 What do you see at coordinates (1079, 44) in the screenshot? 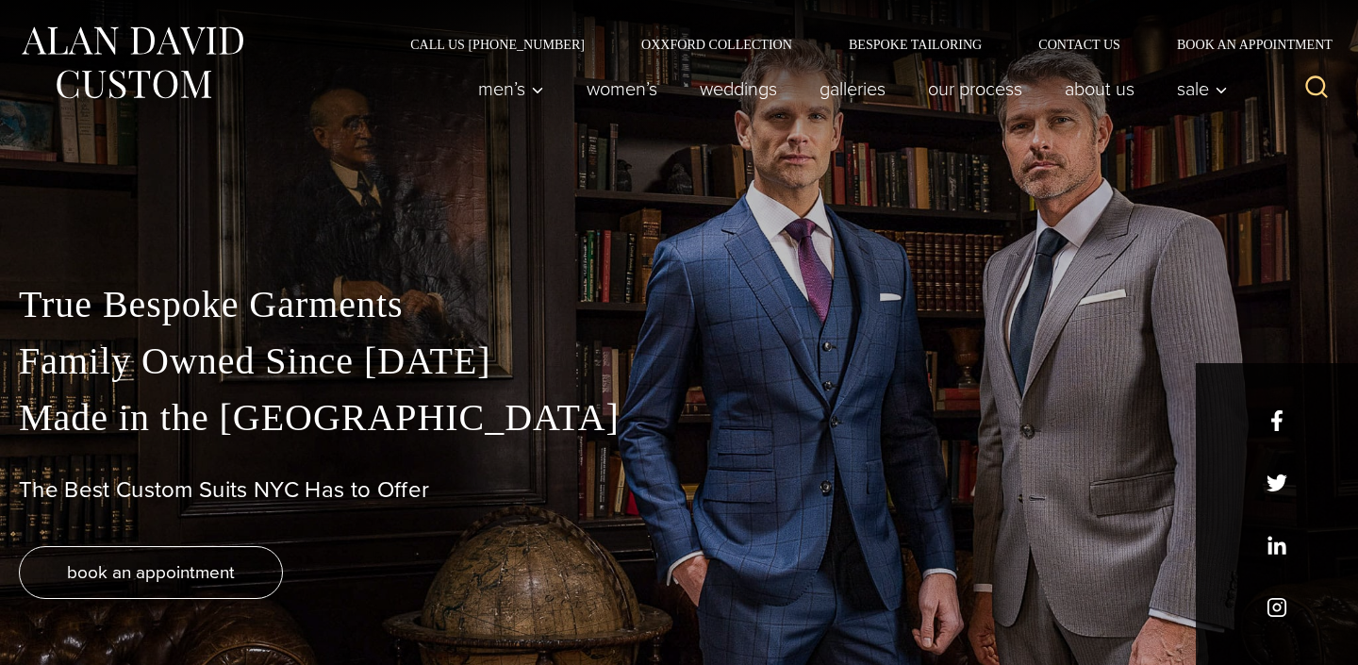
I see `a: Contact Us` at bounding box center [1079, 44].